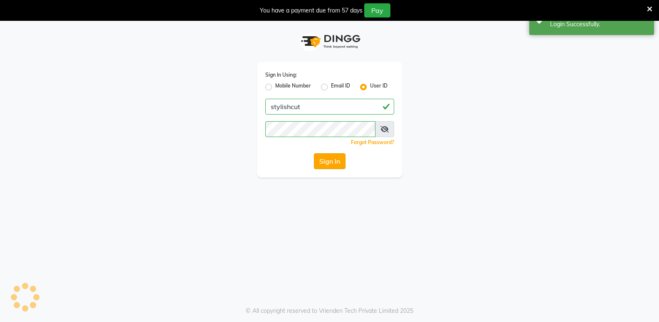  I want to click on label: User ID, so click(379, 87).